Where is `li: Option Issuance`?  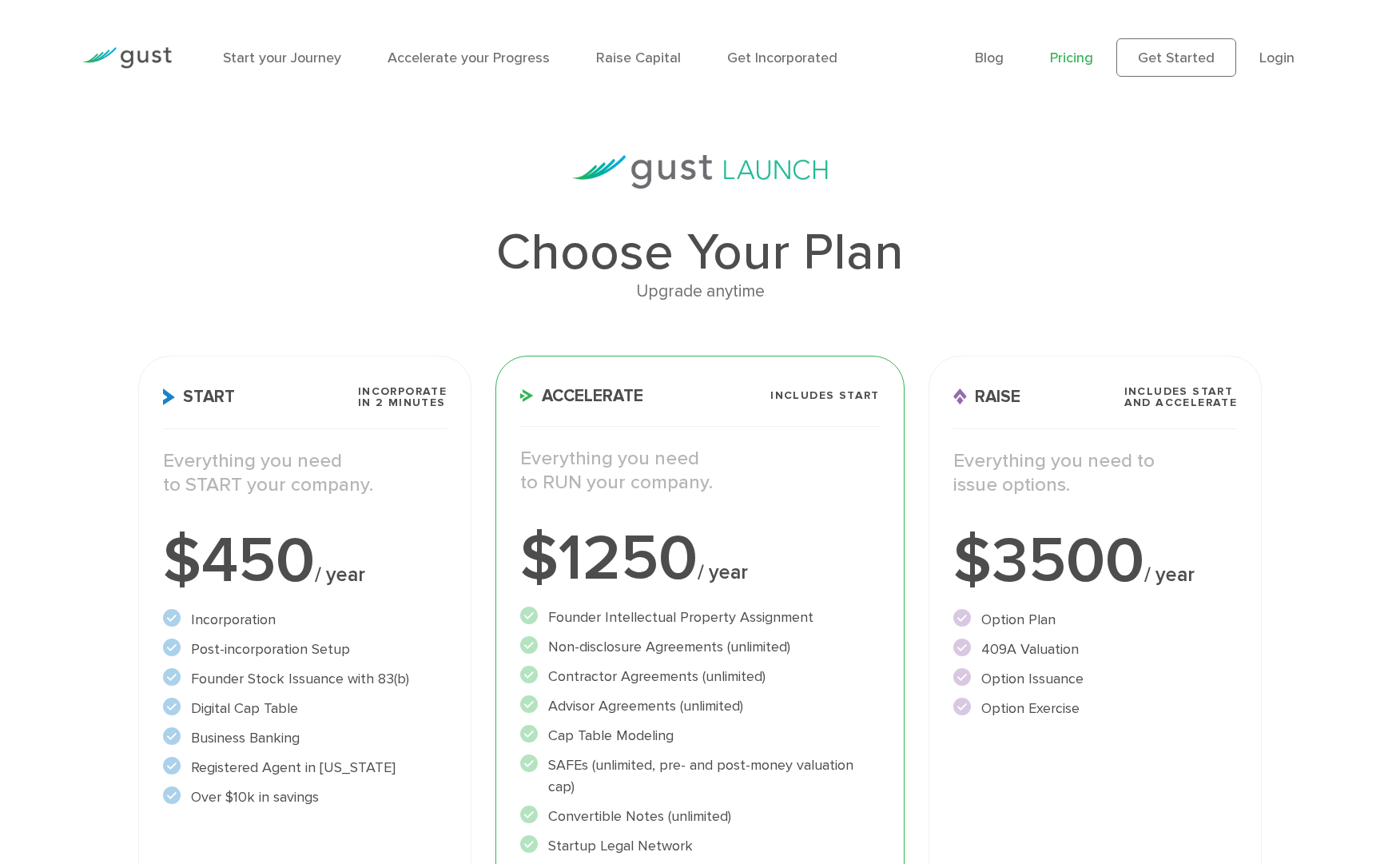 li: Option Issuance is located at coordinates (1096, 679).